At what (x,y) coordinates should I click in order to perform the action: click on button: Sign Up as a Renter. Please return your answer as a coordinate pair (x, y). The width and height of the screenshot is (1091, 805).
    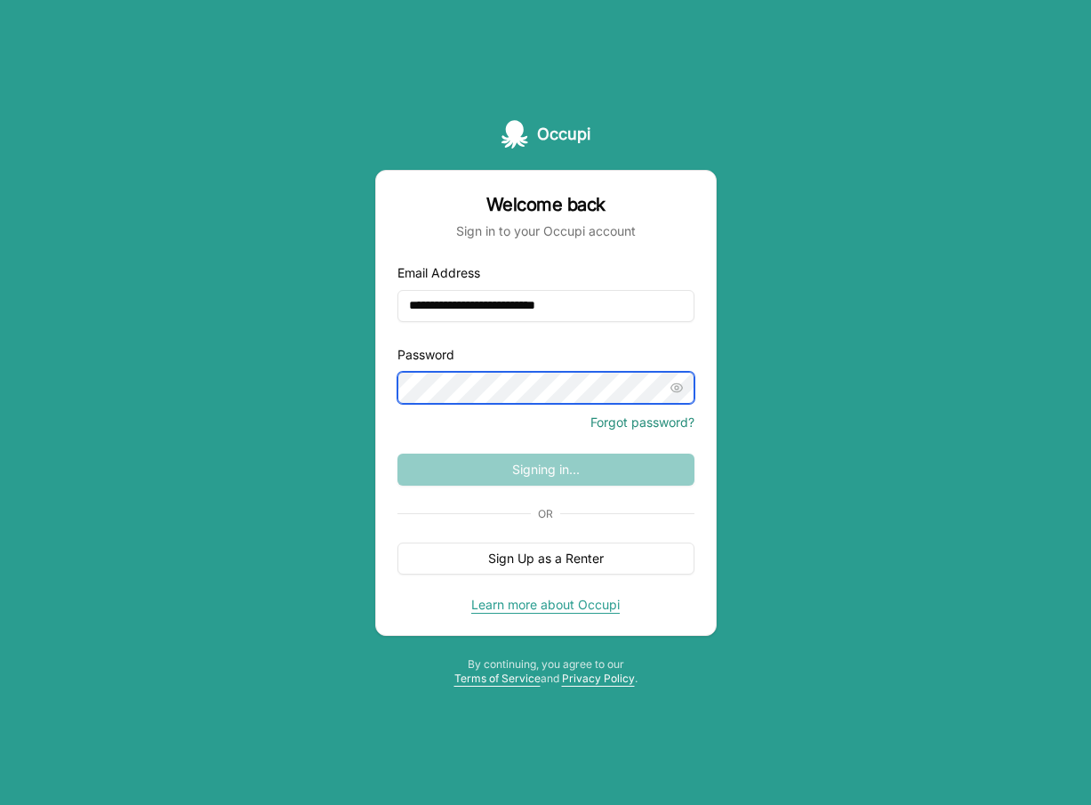
    Looking at the image, I should click on (546, 559).